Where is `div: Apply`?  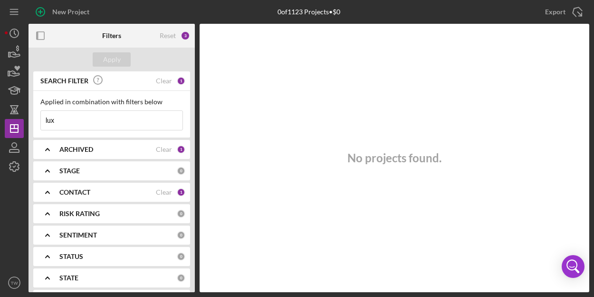 div: Apply is located at coordinates (112, 59).